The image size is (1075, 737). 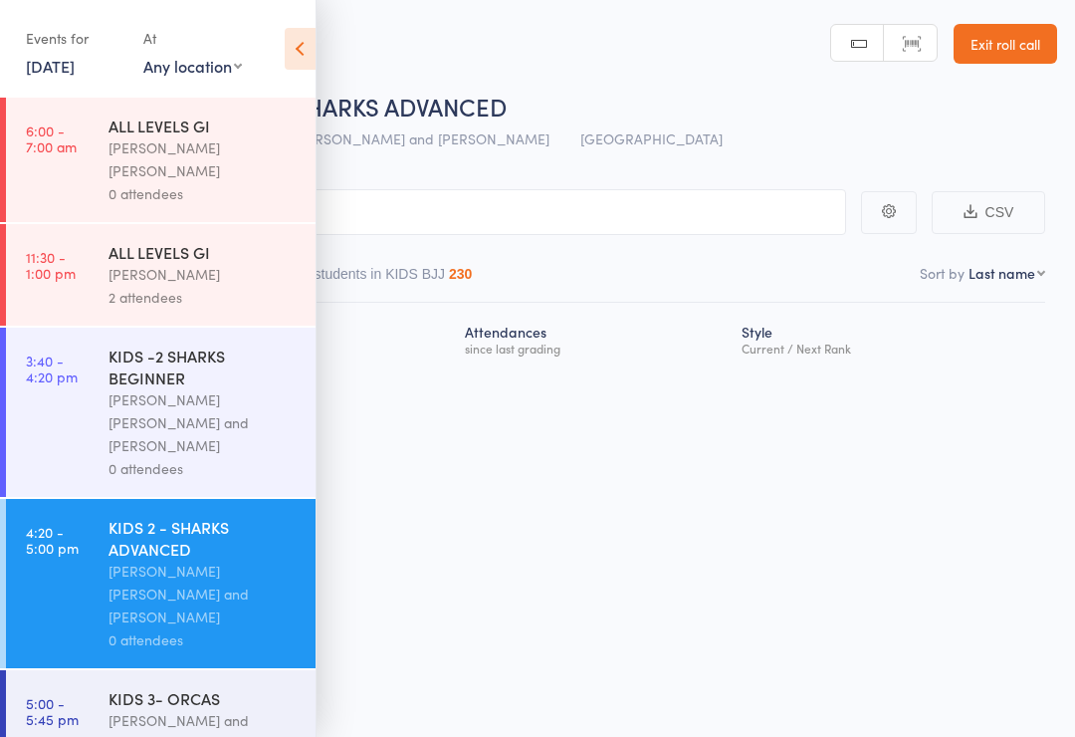 What do you see at coordinates (51, 138) in the screenshot?
I see `time: 6:00 - 7:00 am` at bounding box center [51, 138].